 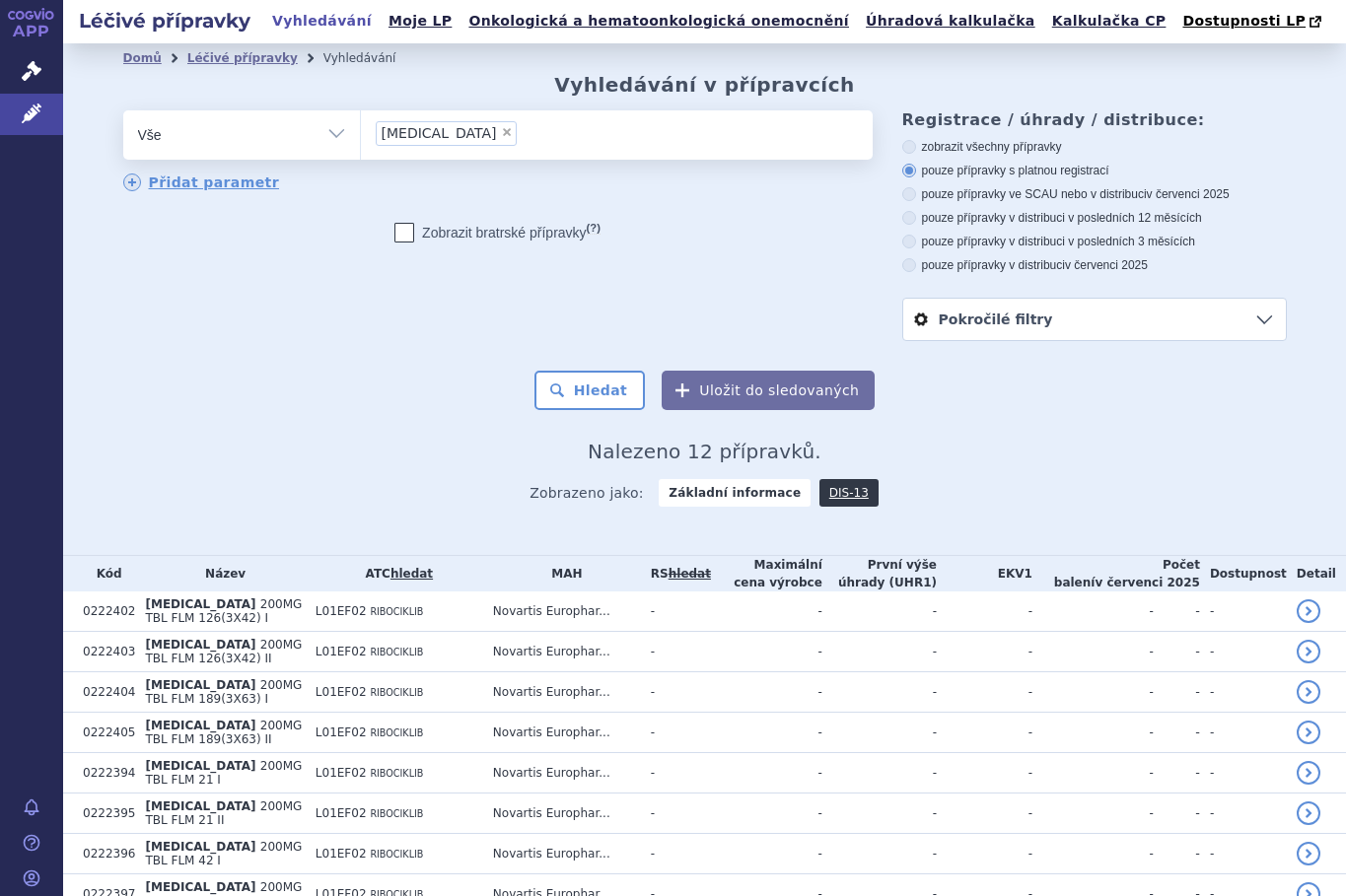 What do you see at coordinates (1317, 574) in the screenshot?
I see `th: Detail` at bounding box center [1317, 574].